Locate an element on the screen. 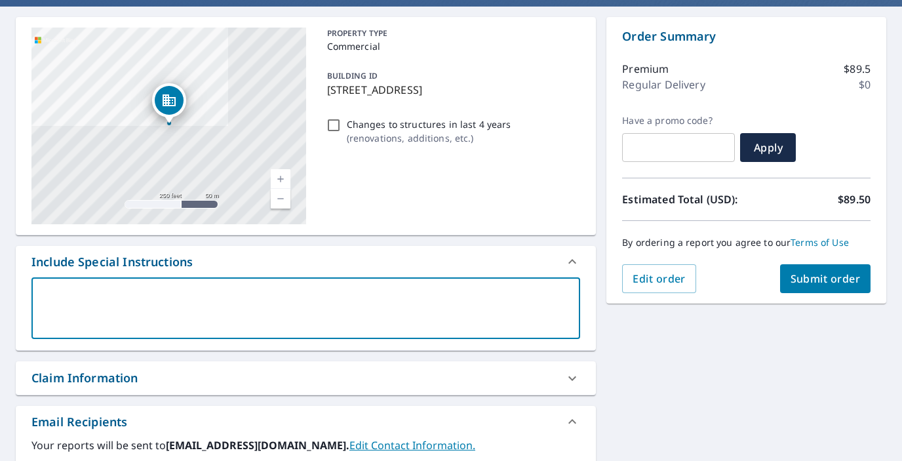 This screenshot has height=461, width=902. label: Your reports will be sent to is located at coordinates (306, 445).